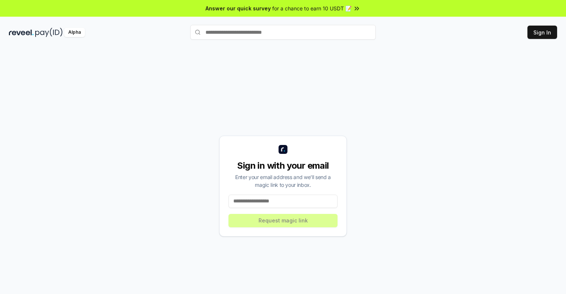 This screenshot has width=566, height=294. What do you see at coordinates (312, 8) in the screenshot?
I see `span: for a chance to earn 10 USDT 📝` at bounding box center [312, 8].